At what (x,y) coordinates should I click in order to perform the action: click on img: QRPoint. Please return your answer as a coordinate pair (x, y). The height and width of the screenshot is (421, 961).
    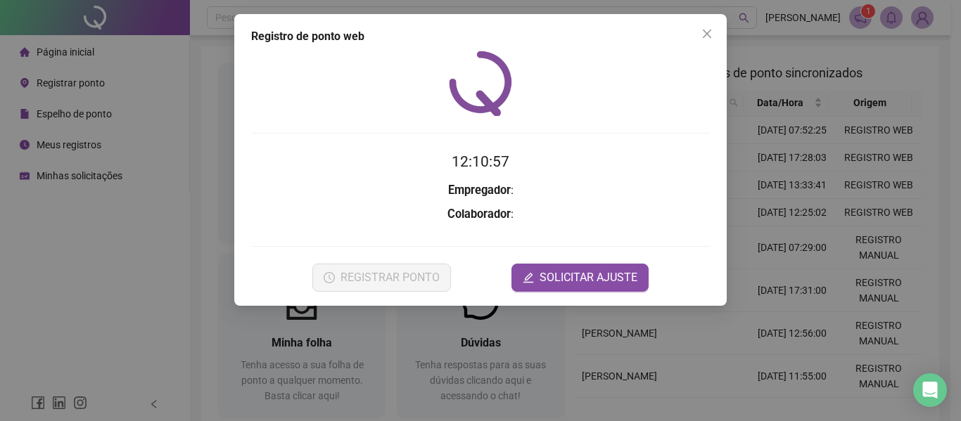
    Looking at the image, I should click on (480, 83).